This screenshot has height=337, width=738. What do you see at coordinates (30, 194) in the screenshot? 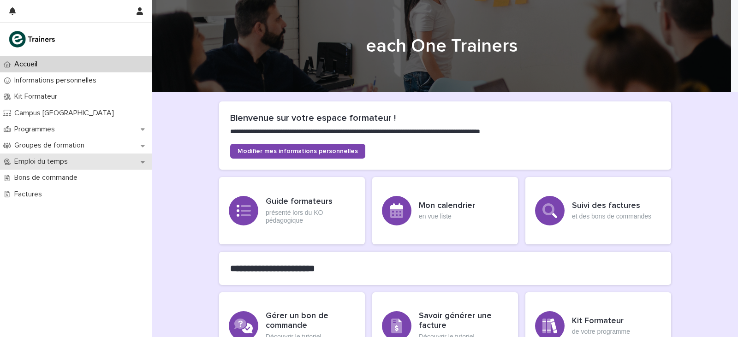
I see `p: Factures` at bounding box center [30, 194].